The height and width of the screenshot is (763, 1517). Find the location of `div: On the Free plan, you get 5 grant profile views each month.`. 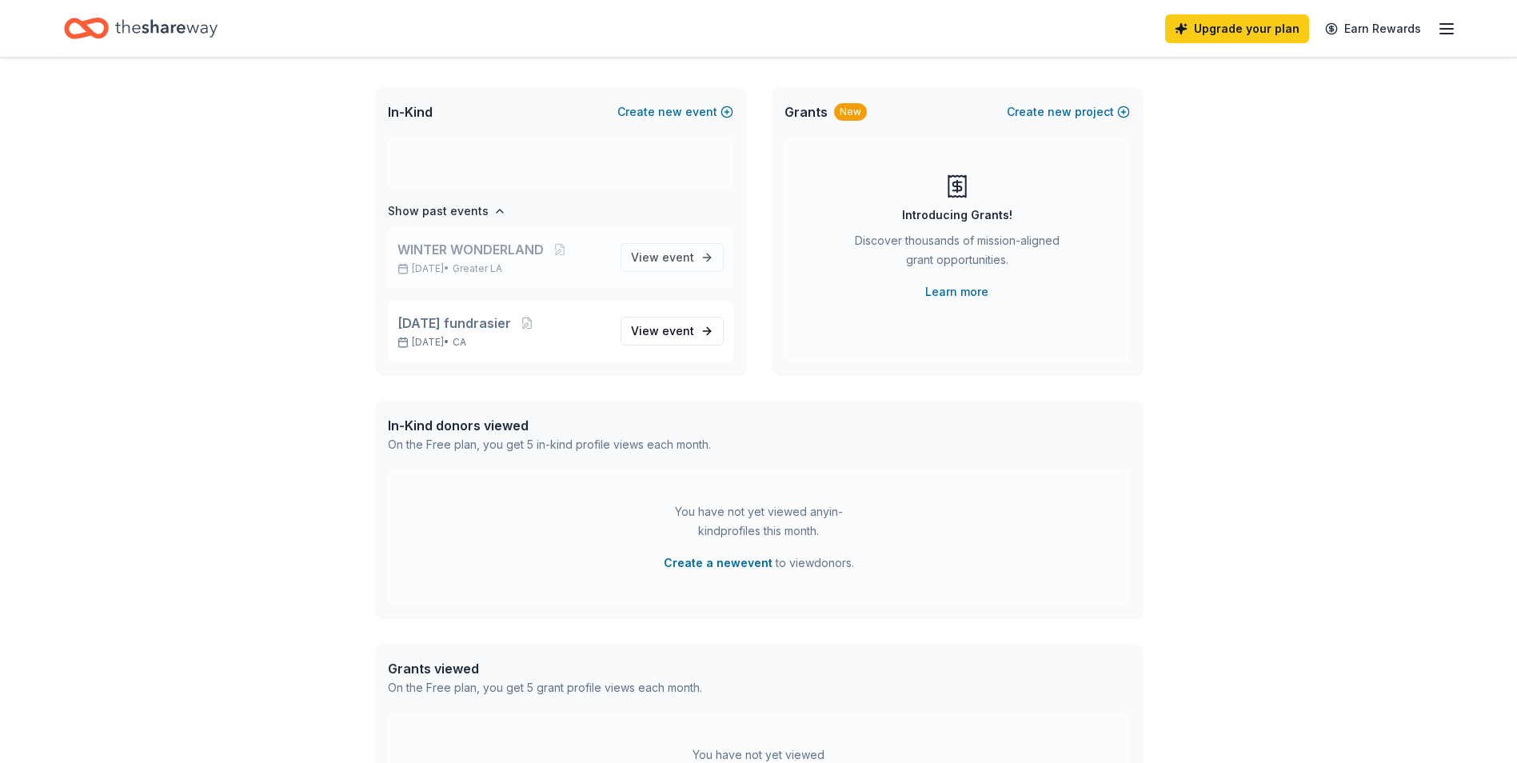

div: On the Free plan, you get 5 grant profile views each month. is located at coordinates (545, 688).